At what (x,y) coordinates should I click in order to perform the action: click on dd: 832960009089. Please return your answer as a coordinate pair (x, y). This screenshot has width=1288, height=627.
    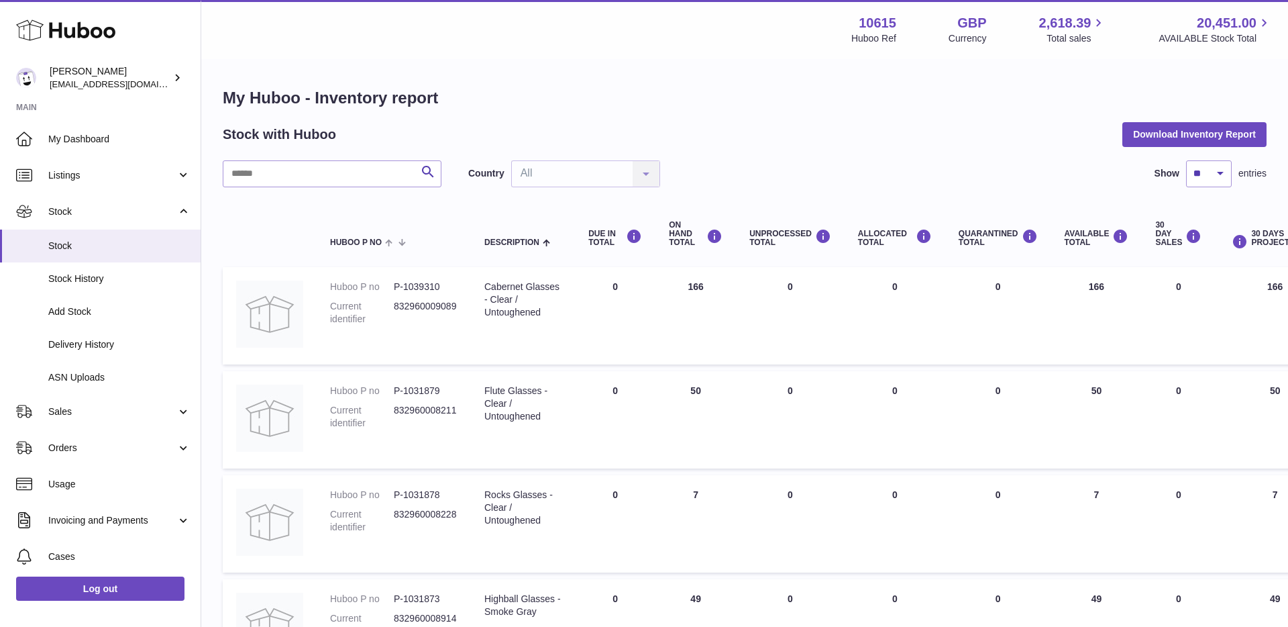
    Looking at the image, I should click on (425, 313).